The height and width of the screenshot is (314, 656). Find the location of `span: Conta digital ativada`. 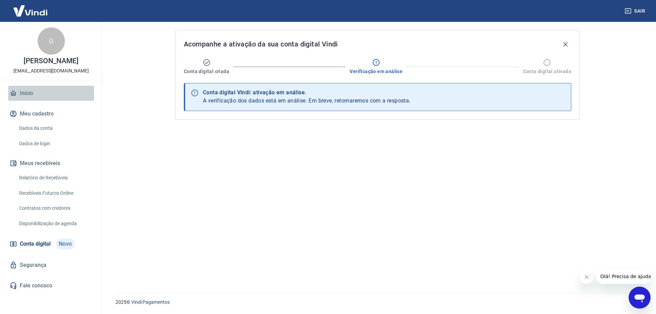

span: Conta digital ativada is located at coordinates (547, 71).